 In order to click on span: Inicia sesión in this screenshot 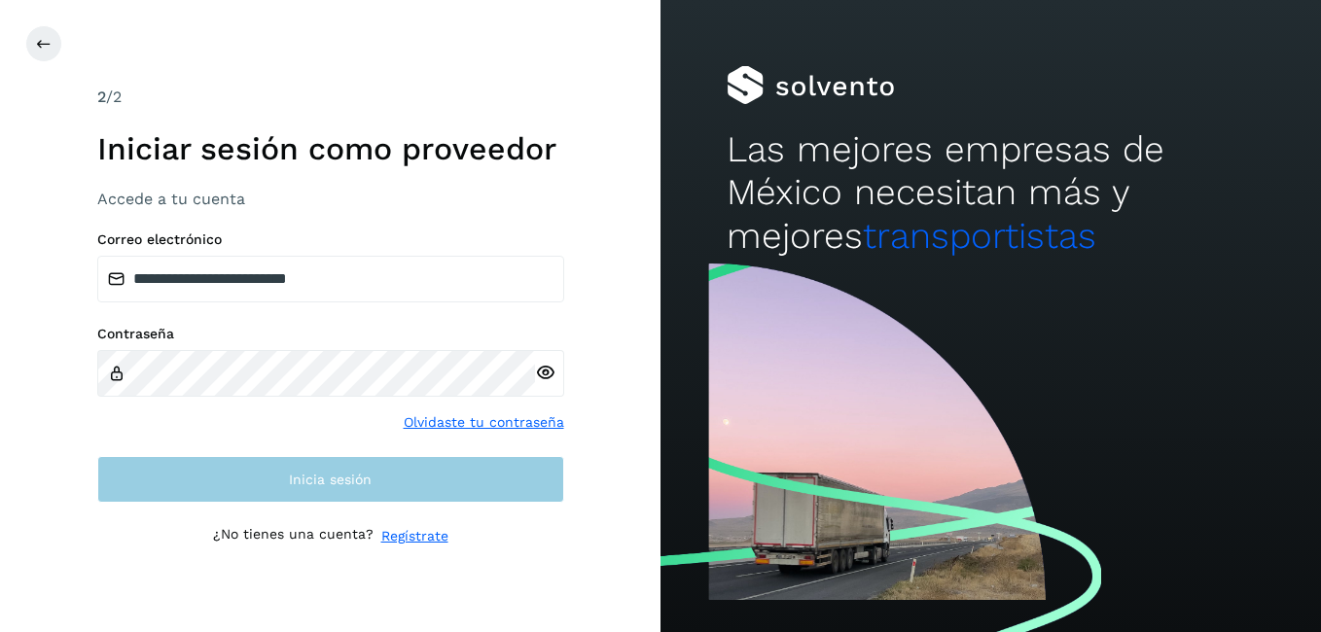, I will do `click(330, 480)`.